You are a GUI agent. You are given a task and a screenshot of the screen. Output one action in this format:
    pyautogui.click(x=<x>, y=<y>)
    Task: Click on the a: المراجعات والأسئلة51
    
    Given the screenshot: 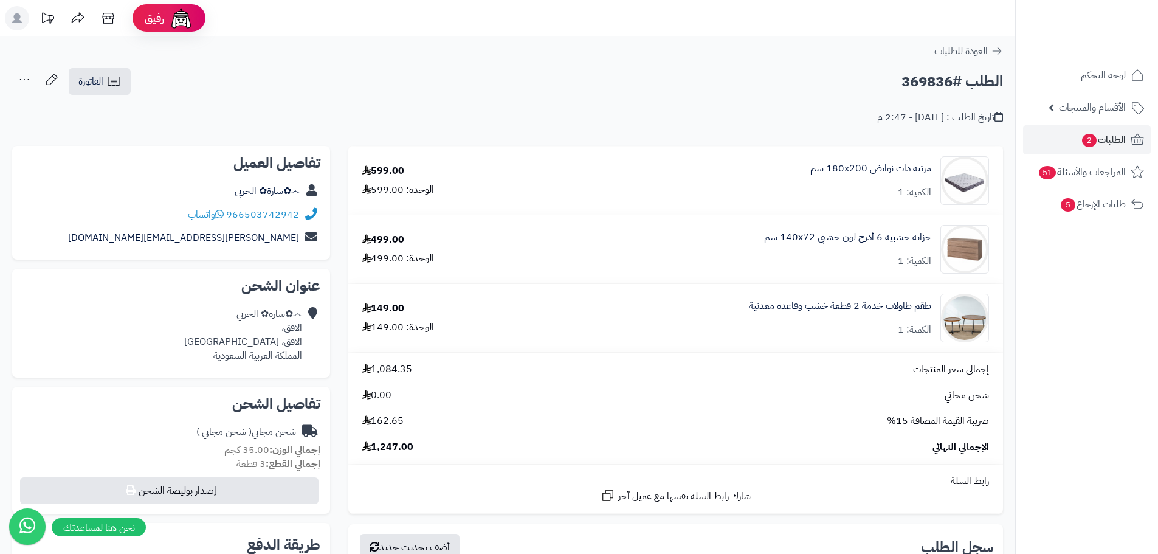 What is the action you would take?
    pyautogui.click(x=1087, y=172)
    